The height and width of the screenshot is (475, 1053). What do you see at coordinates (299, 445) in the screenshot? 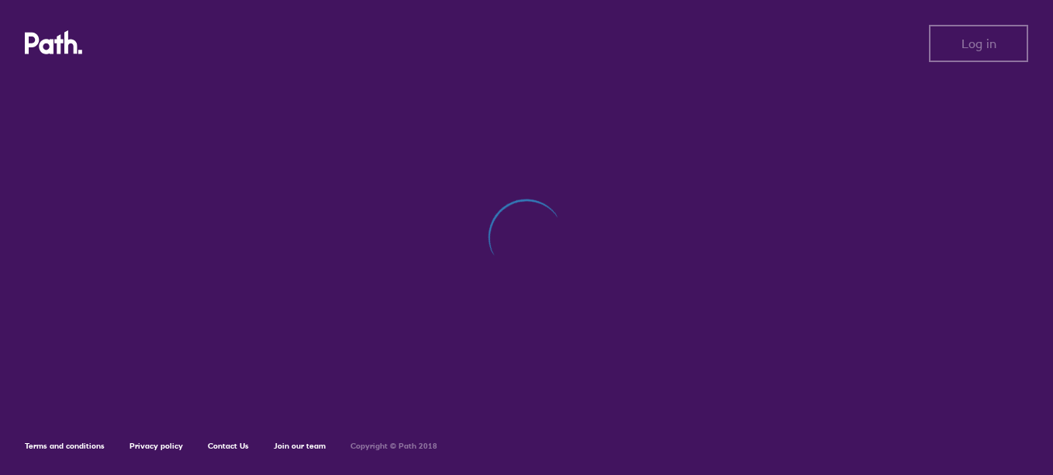
I see `a: Join our team` at bounding box center [299, 445].